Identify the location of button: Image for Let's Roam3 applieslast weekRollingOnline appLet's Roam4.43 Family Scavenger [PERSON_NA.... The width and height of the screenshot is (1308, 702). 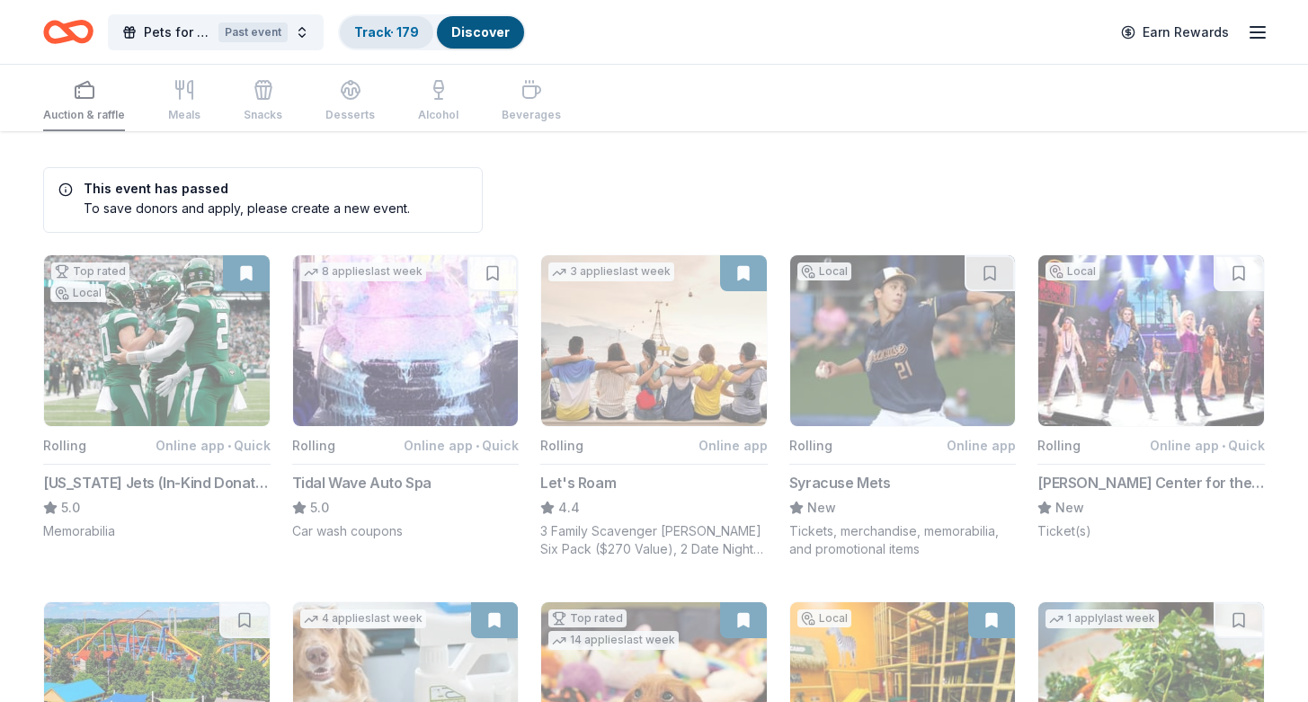
(654, 406).